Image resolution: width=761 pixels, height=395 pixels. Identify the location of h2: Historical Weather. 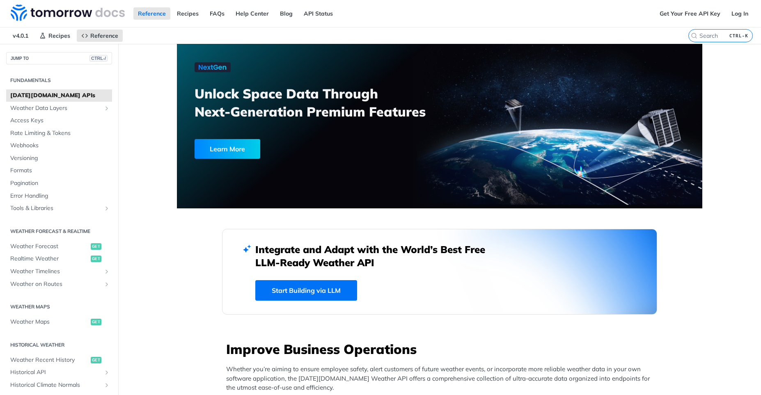
(59, 345).